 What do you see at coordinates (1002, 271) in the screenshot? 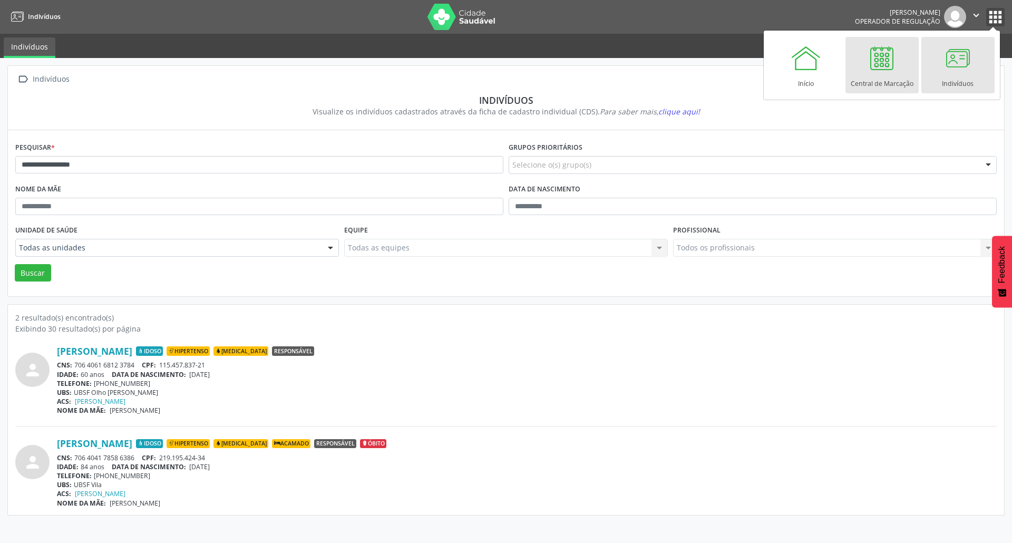
I see `button: Feedback - Mostrar pesquisa` at bounding box center [1002, 271].